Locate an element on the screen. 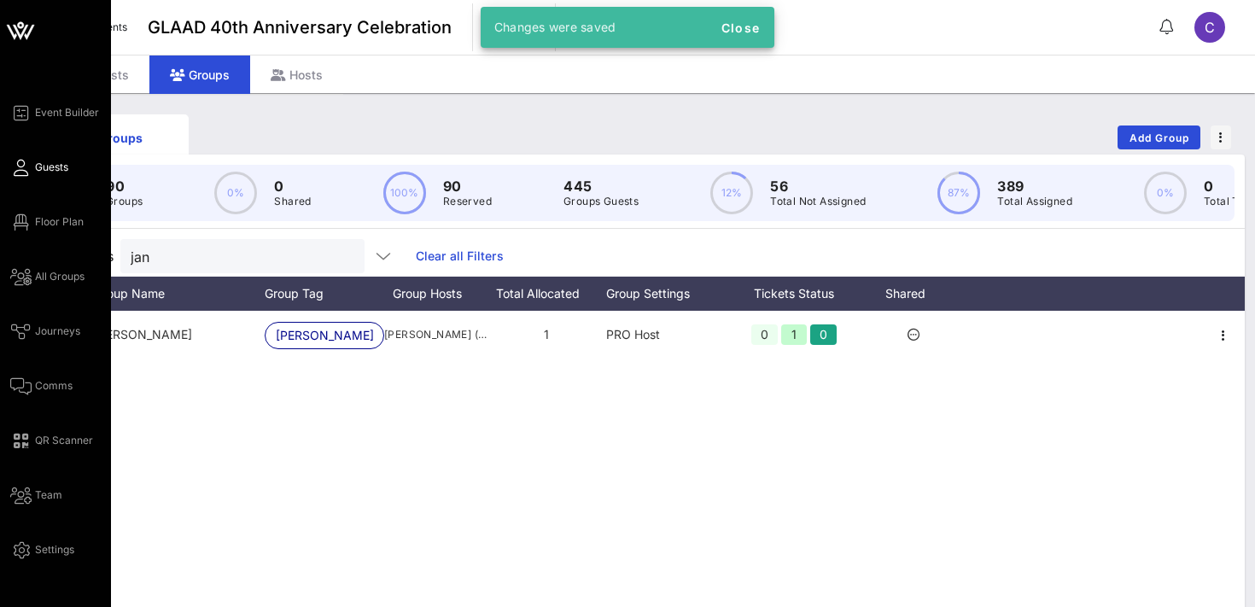 The image size is (1255, 607). div: Shared is located at coordinates (914, 294).